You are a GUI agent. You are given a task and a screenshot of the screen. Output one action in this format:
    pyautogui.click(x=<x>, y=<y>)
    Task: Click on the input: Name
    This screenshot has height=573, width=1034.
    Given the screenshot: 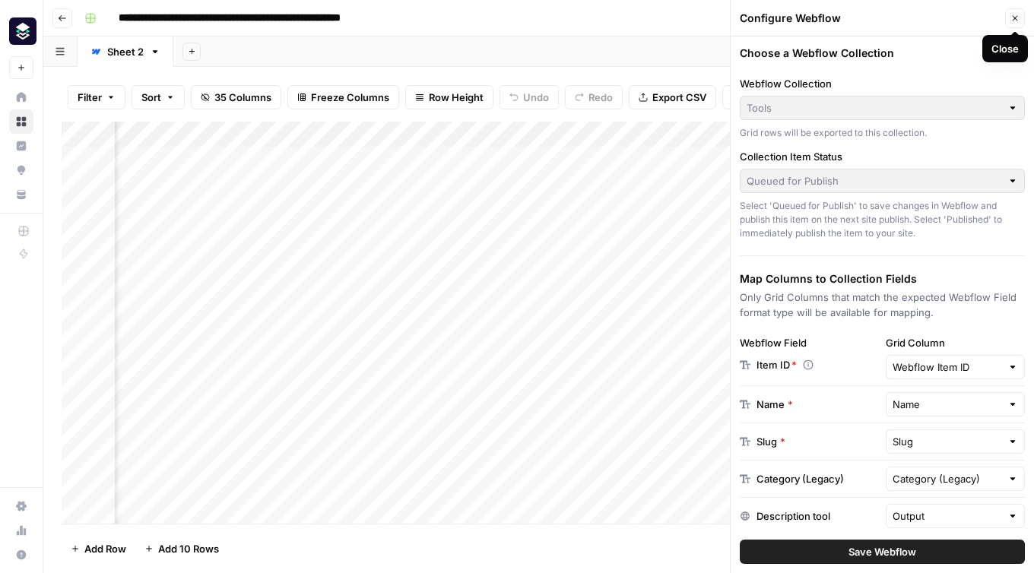 What is the action you would take?
    pyautogui.click(x=947, y=404)
    